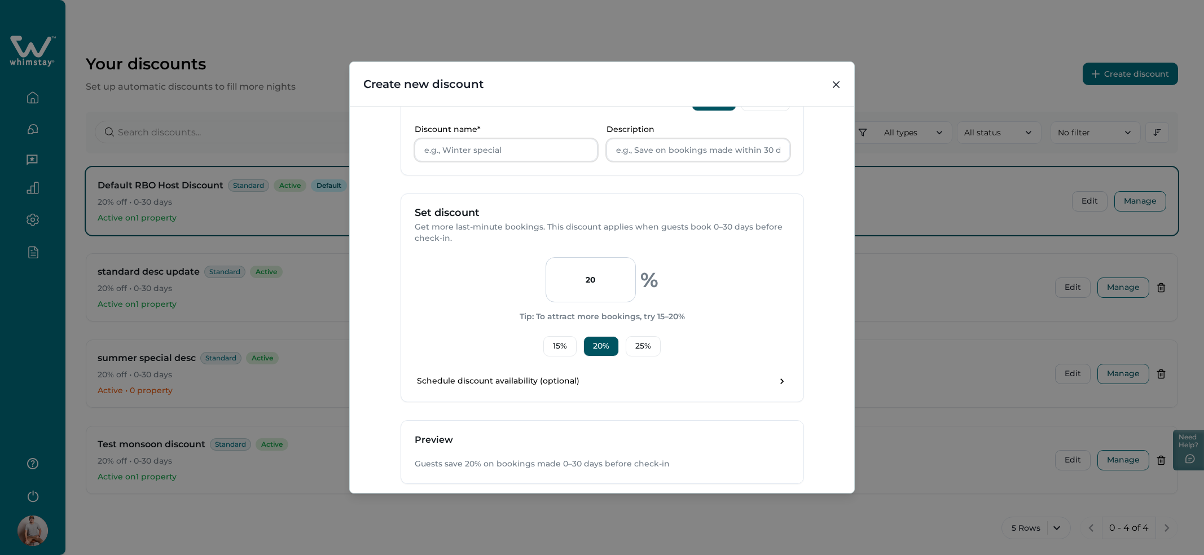 This screenshot has height=555, width=1204. Describe the element at coordinates (560, 347) in the screenshot. I see `button: 15%` at that location.